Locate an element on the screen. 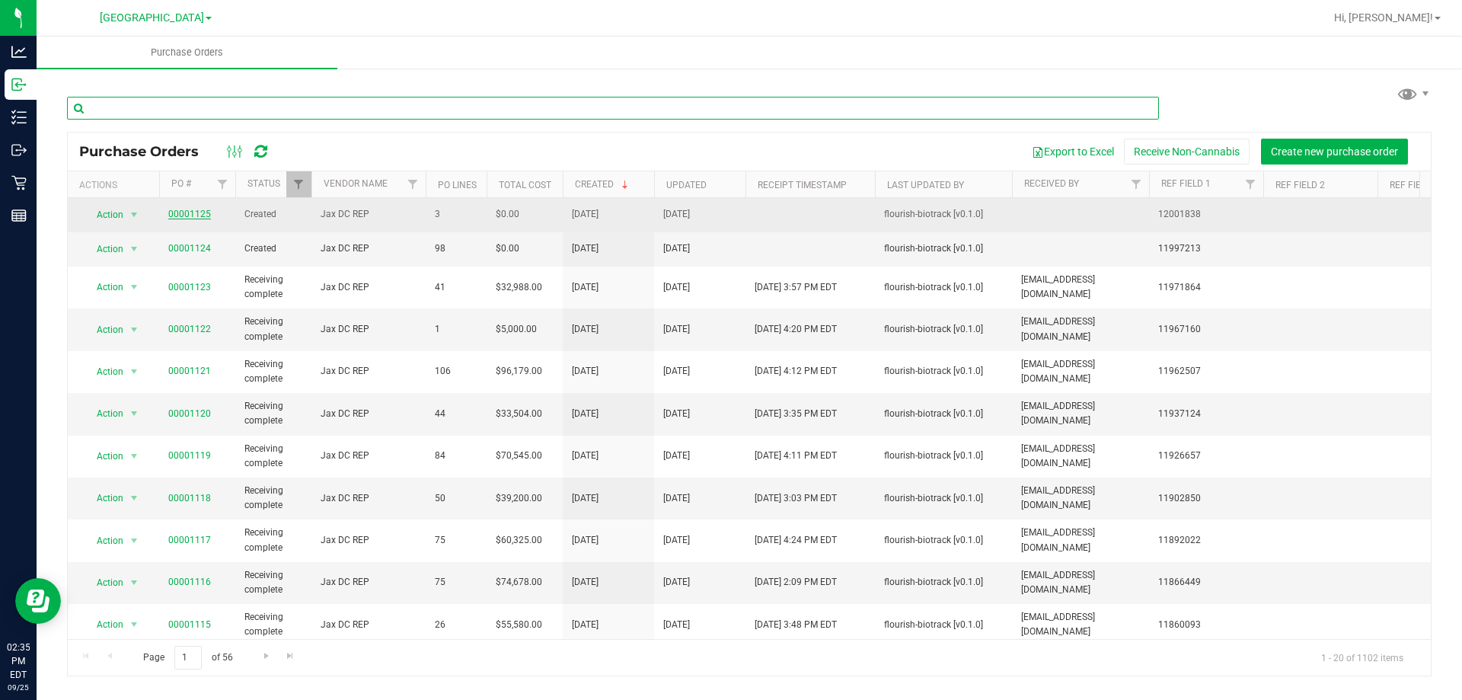  span: $5,000.00 is located at coordinates (516, 329).